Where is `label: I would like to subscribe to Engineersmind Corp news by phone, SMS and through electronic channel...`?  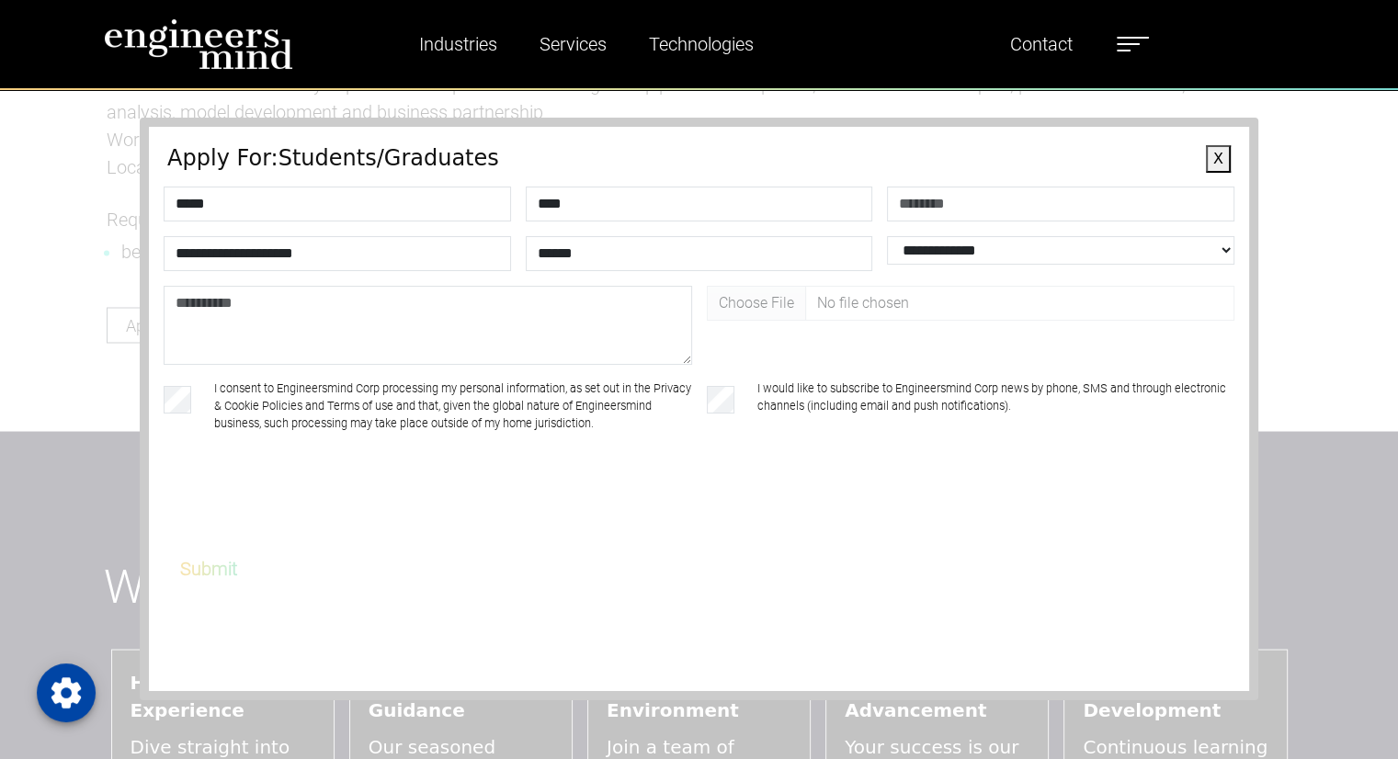 label: I would like to subscribe to Engineersmind Corp news by phone, SMS and through electronic channel... is located at coordinates (995, 406).